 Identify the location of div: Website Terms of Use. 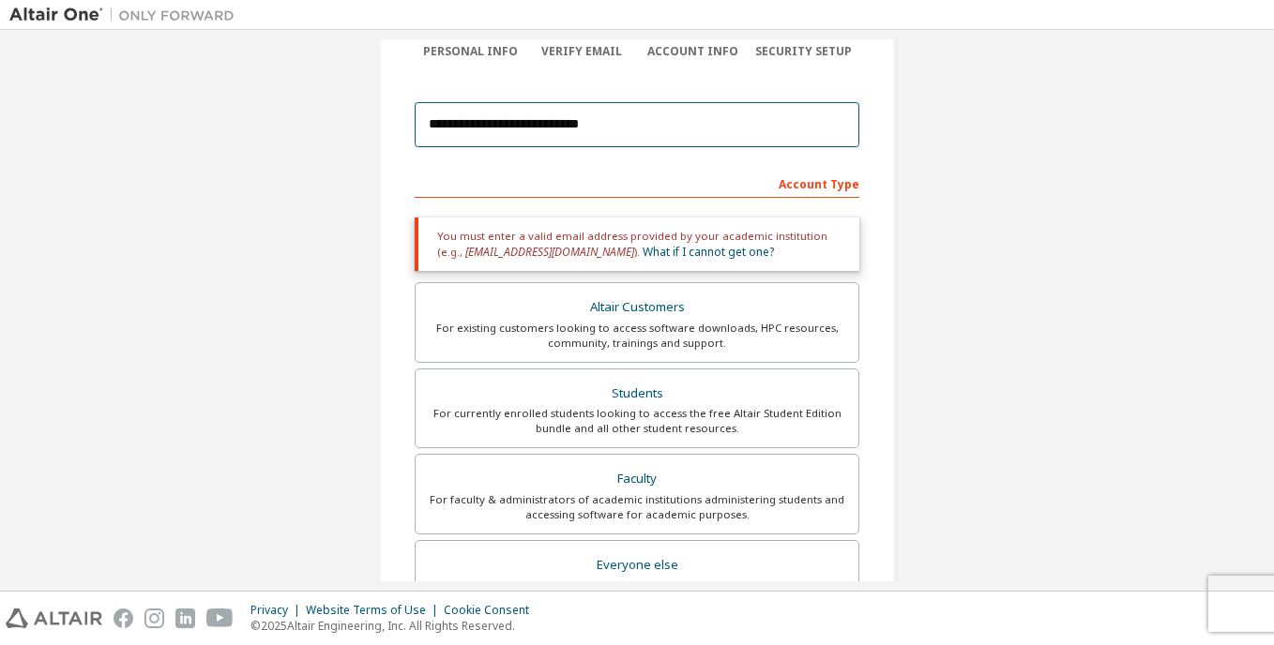
(374, 611).